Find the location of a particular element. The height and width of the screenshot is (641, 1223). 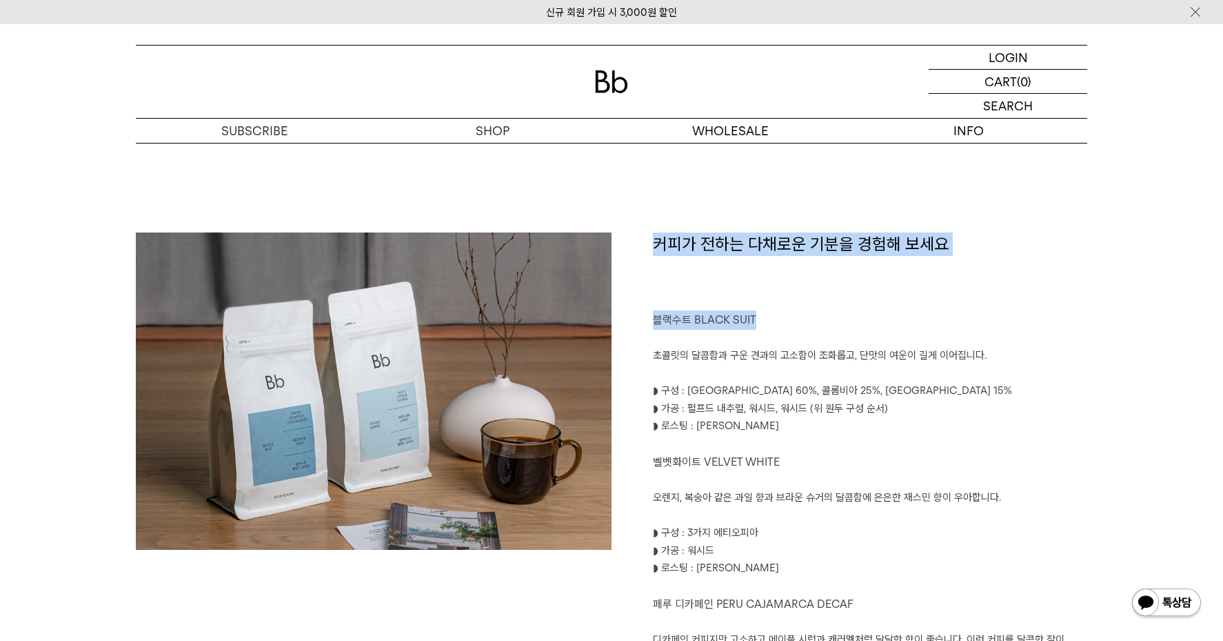

p: 오렌지, 복숭아 같은 과일 향과 브라운 슈거의 달콤함에 은은한 재스민 향이 우아합니다. is located at coordinates (870, 498).